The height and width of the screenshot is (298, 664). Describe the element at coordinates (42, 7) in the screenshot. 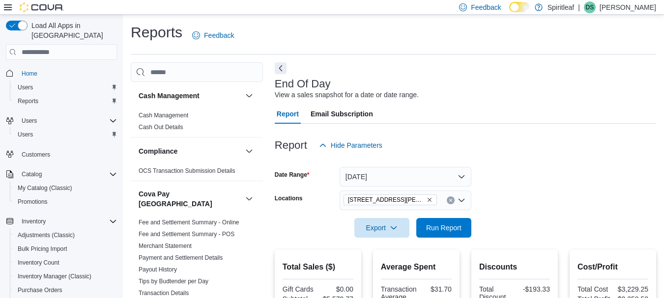

I see `img: Cova` at that location.